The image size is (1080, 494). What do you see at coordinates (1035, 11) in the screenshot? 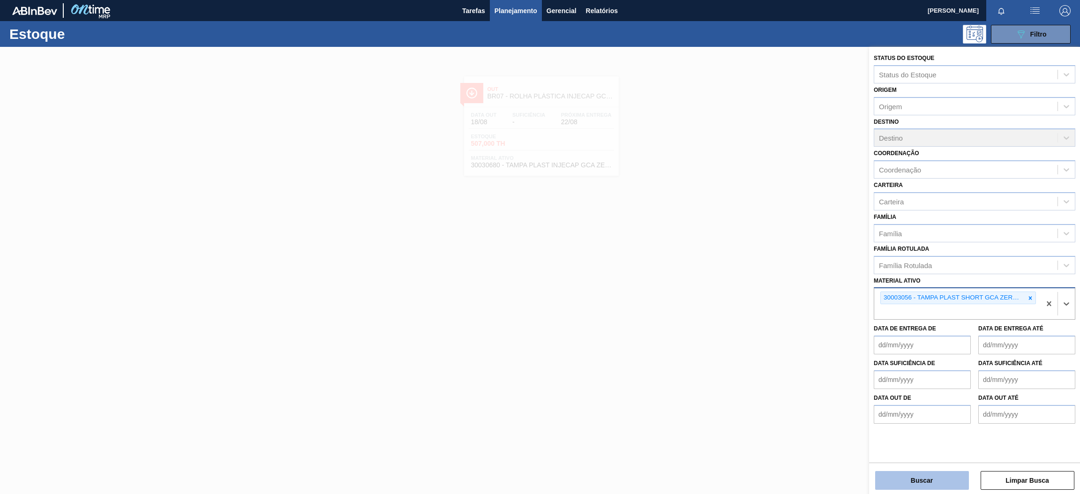
I see `img: userActions` at bounding box center [1035, 11].